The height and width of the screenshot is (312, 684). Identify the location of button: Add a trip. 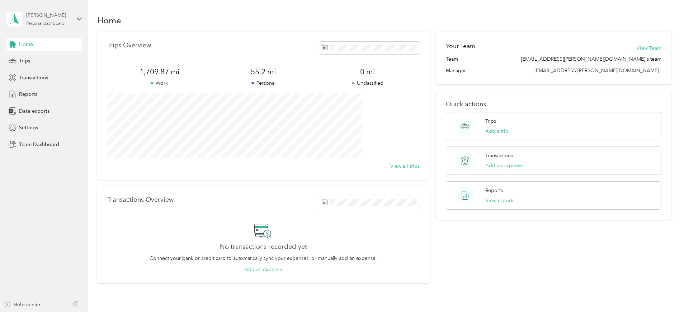
(497, 131).